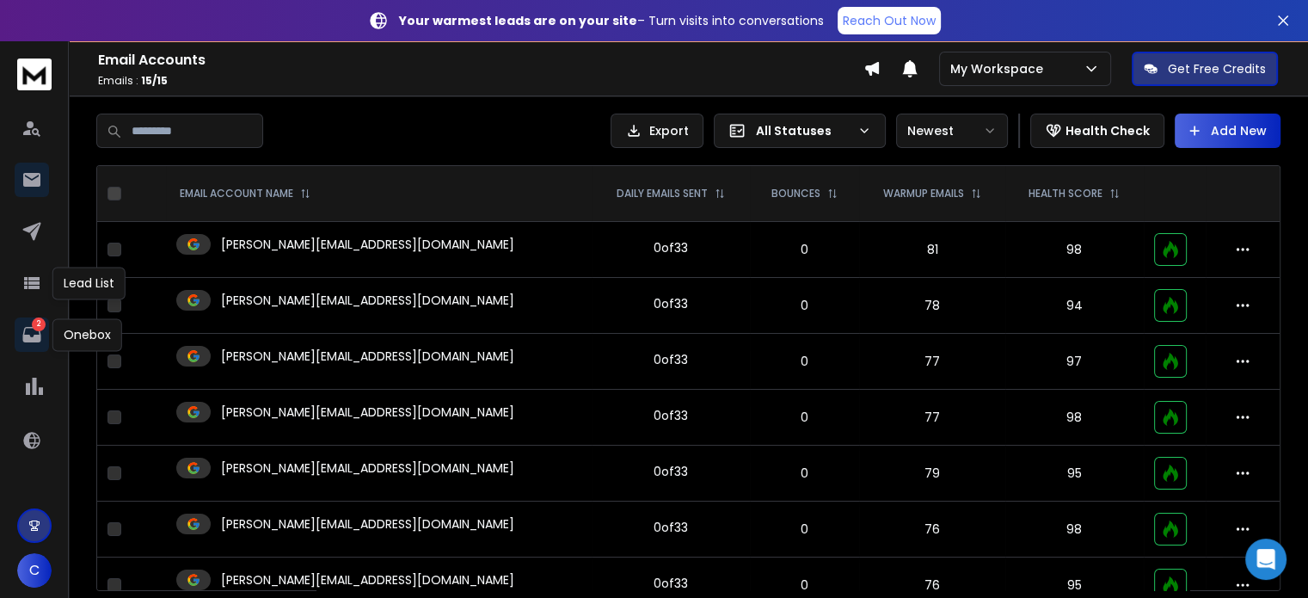 The height and width of the screenshot is (598, 1308). Describe the element at coordinates (1074, 305) in the screenshot. I see `td: 94` at that location.